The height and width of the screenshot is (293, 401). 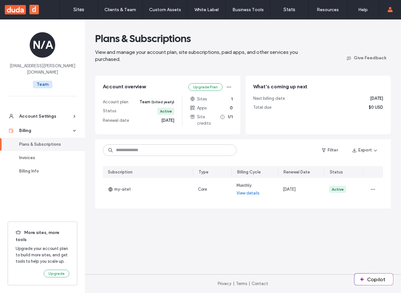 I want to click on div: Type, so click(x=203, y=172).